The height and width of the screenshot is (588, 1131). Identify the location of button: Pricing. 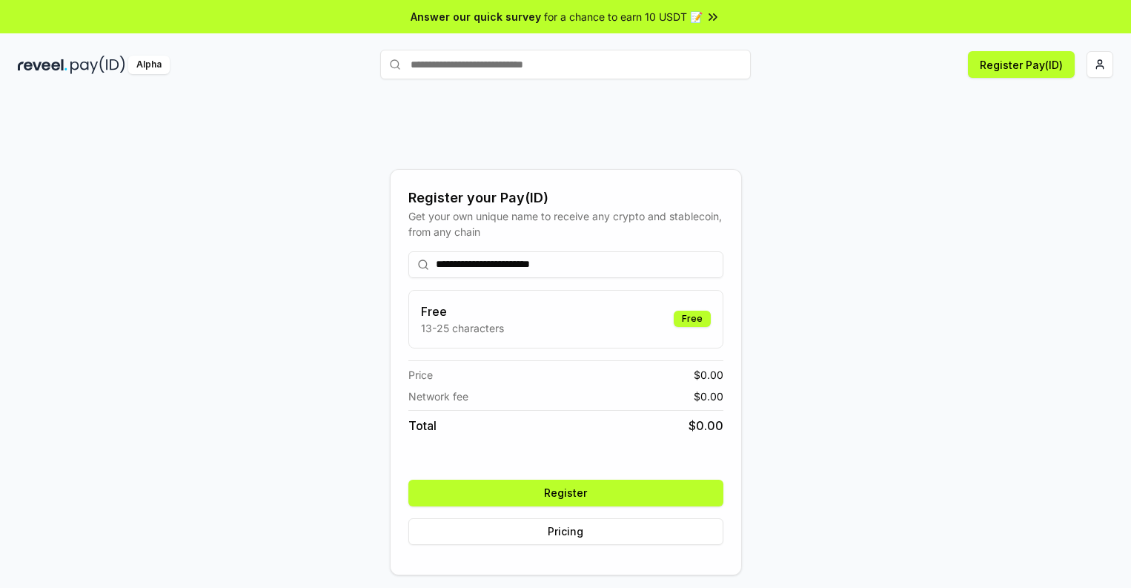
(565, 531).